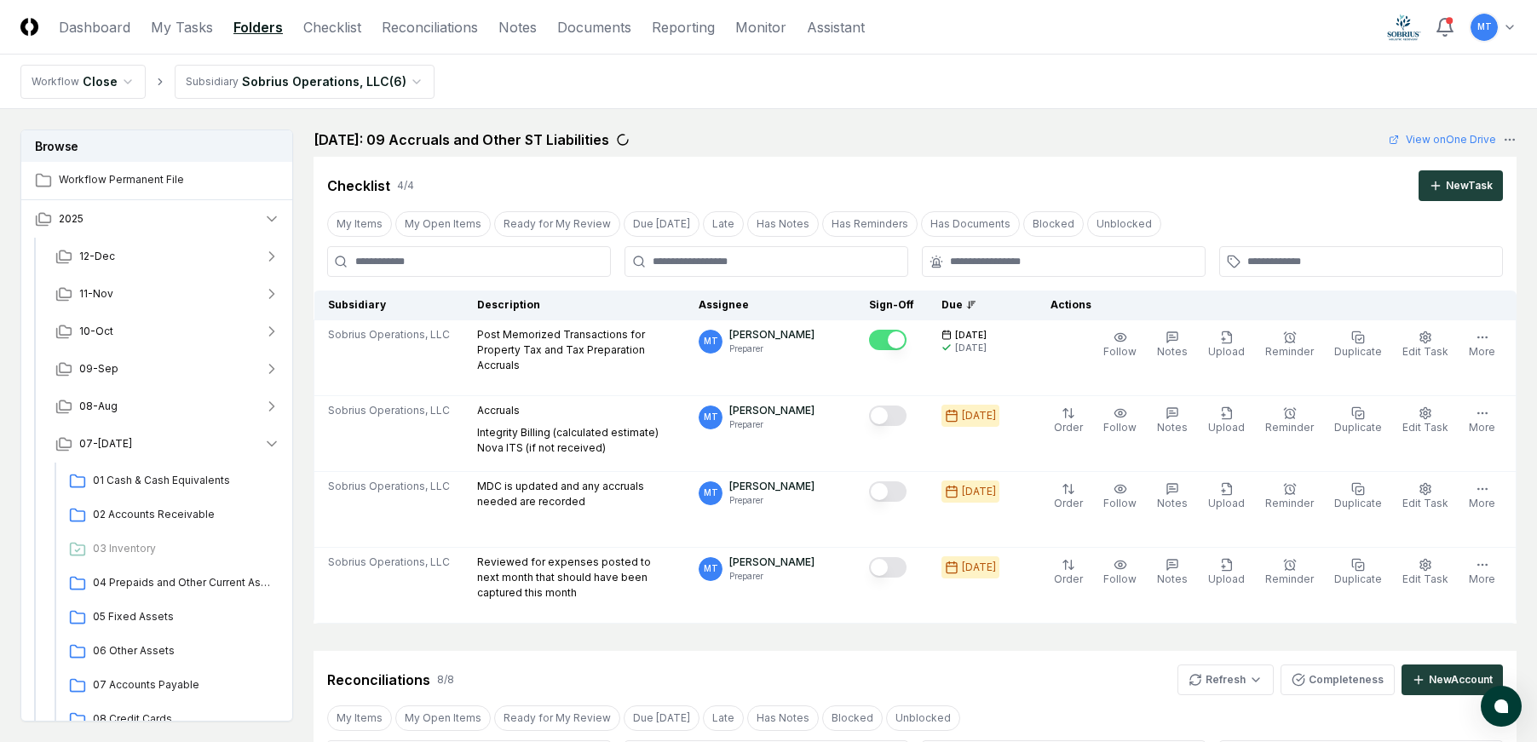 The width and height of the screenshot is (1537, 742). I want to click on div: Subsidiary, so click(212, 82).